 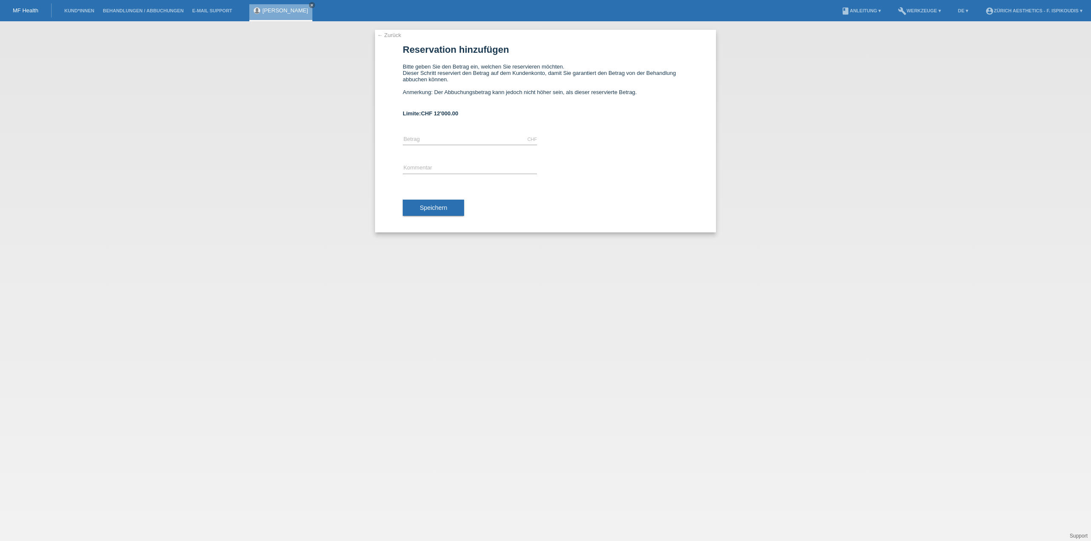 What do you see at coordinates (312, 5) in the screenshot?
I see `a: close` at bounding box center [312, 5].